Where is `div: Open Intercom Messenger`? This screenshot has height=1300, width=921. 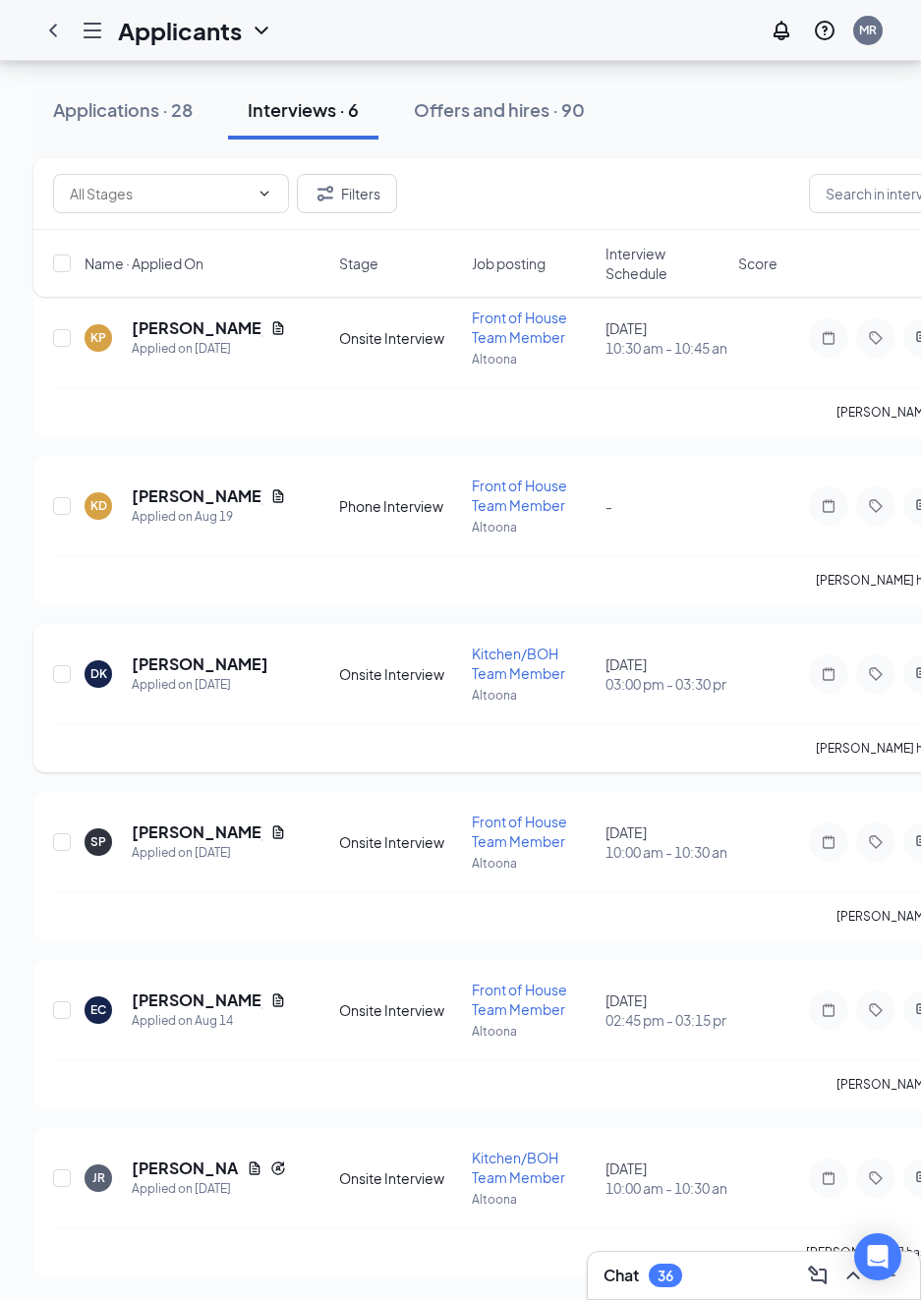
div: Open Intercom Messenger is located at coordinates (878, 1257).